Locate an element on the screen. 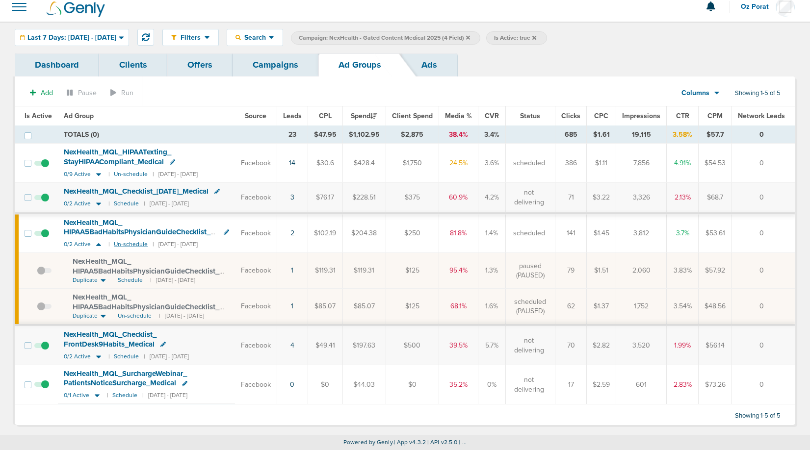 Image resolution: width=810 pixels, height=450 pixels. span: NexHealth_ MQL_ HIPAATexting_ StayHIPAACompliant_ Medical is located at coordinates (117, 157).